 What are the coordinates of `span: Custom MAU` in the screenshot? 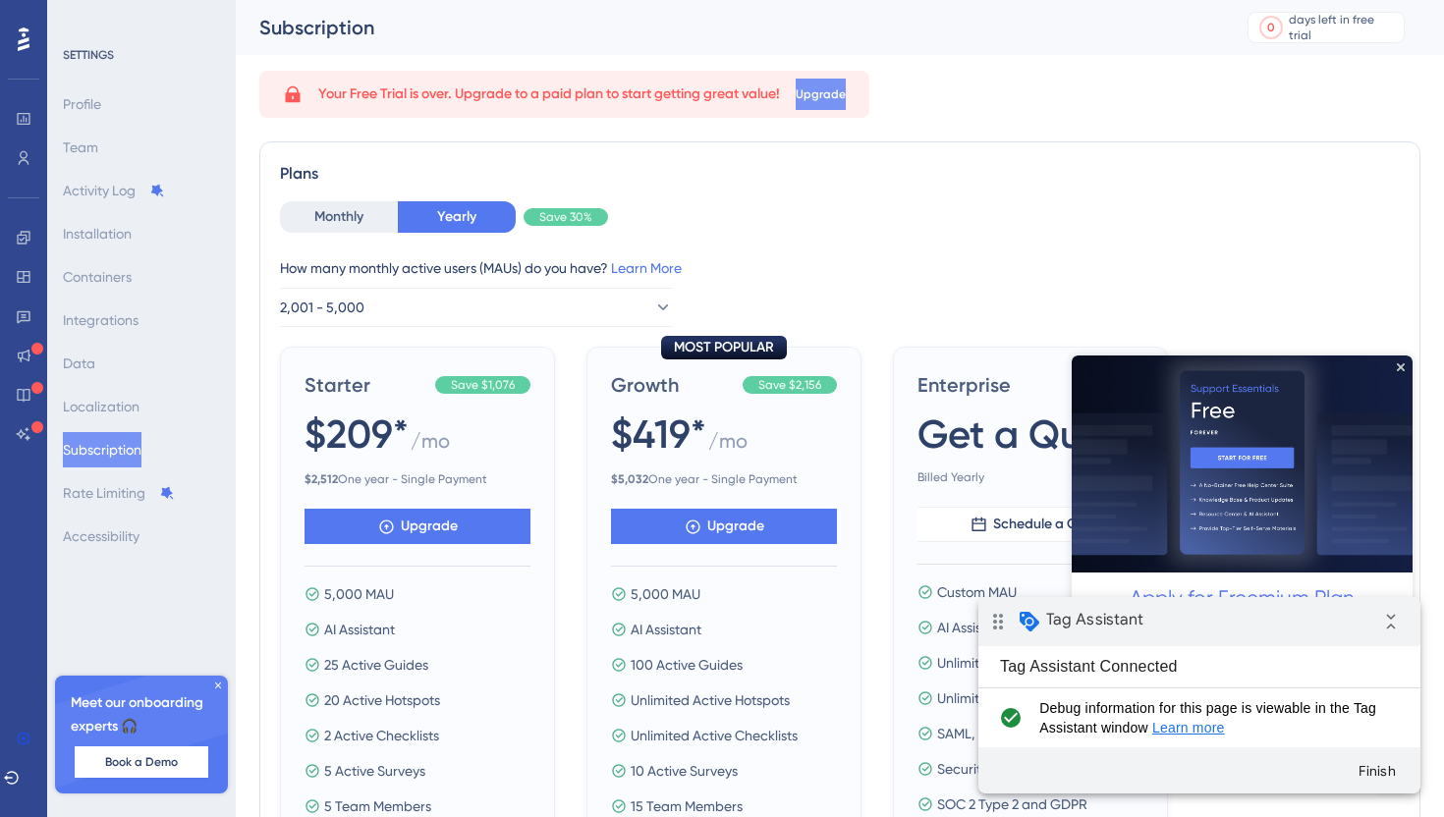 It's located at (976, 592).